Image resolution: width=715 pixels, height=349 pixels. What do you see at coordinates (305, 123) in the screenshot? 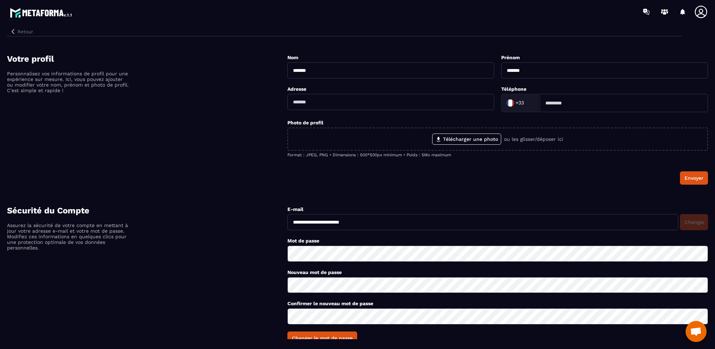
I see `label: Photo de profil` at bounding box center [305, 123].